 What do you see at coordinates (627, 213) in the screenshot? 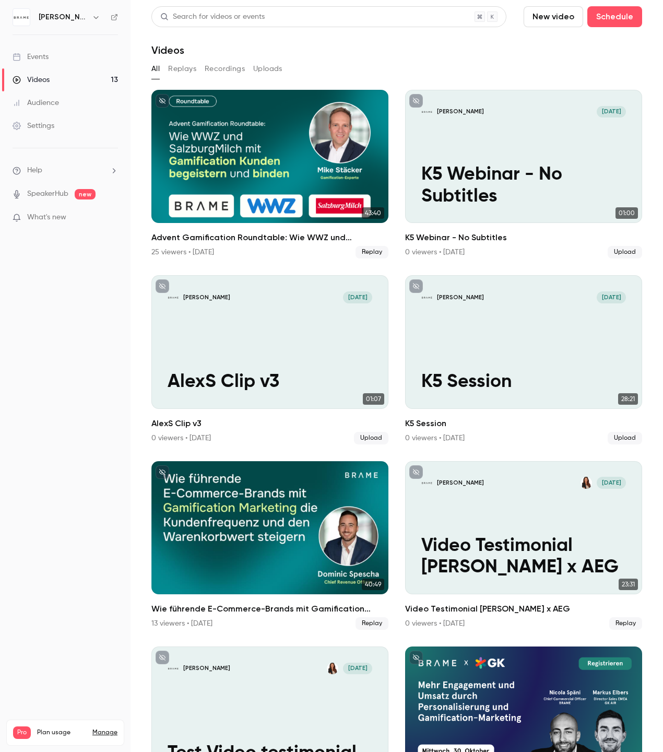
I see `span: 01:00` at bounding box center [627, 213].